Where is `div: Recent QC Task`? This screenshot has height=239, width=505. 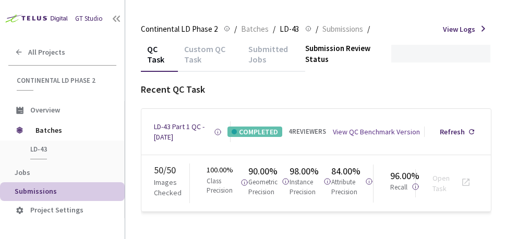
div: Recent QC Task is located at coordinates (316, 90).